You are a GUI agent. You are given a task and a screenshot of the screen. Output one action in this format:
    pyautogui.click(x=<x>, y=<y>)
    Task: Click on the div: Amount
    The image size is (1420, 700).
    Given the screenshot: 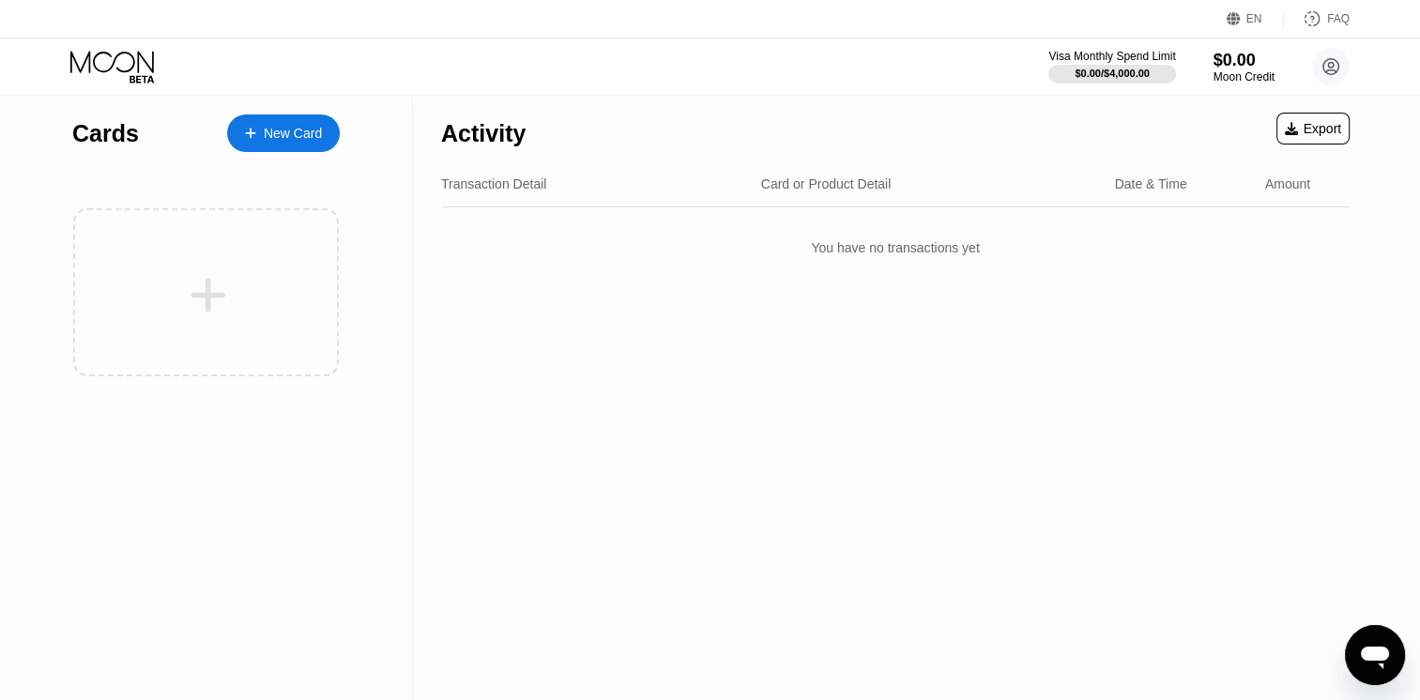 What is the action you would take?
    pyautogui.click(x=1288, y=184)
    